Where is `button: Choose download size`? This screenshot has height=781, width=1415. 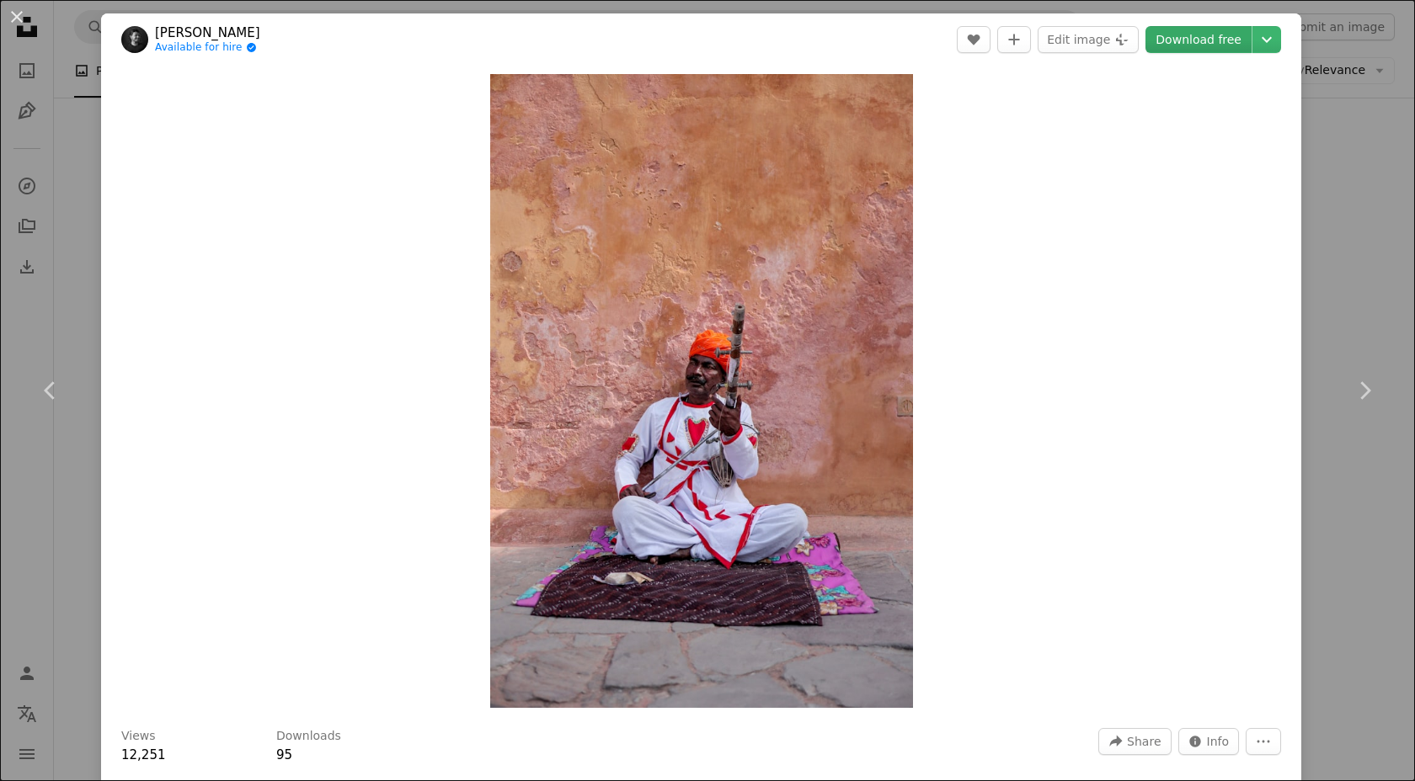
button: Choose download size is located at coordinates (1266, 40).